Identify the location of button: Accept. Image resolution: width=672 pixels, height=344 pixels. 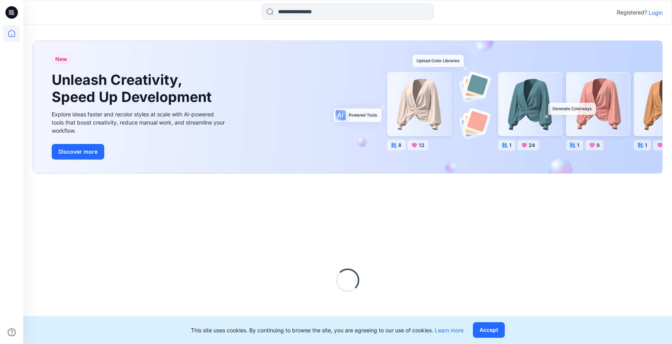
(489, 330).